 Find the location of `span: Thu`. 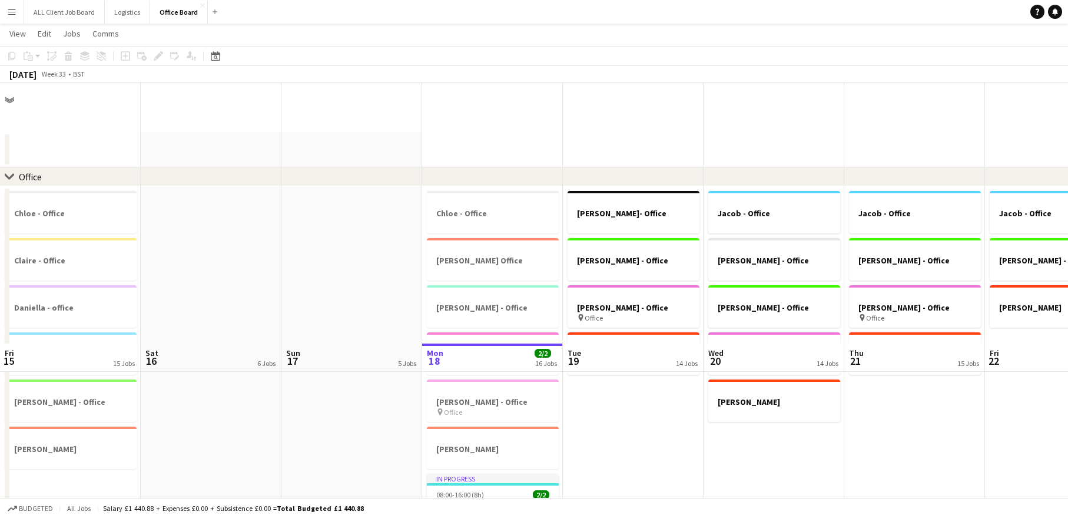

span: Thu is located at coordinates (856, 353).